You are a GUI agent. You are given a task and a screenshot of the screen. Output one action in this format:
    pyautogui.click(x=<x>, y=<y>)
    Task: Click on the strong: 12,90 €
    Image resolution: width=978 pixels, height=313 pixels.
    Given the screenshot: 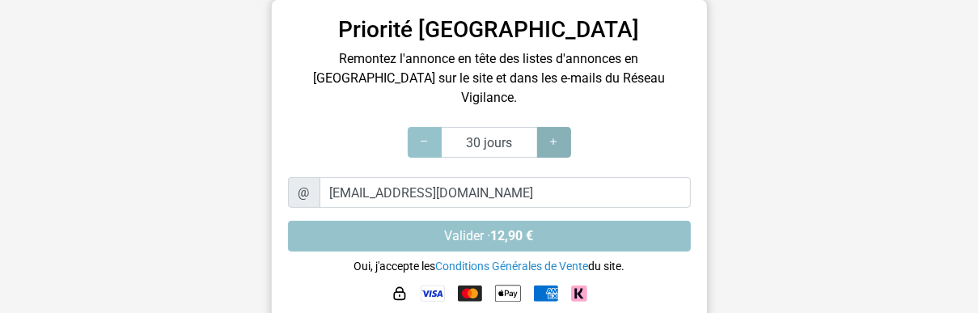 What is the action you would take?
    pyautogui.click(x=512, y=235)
    